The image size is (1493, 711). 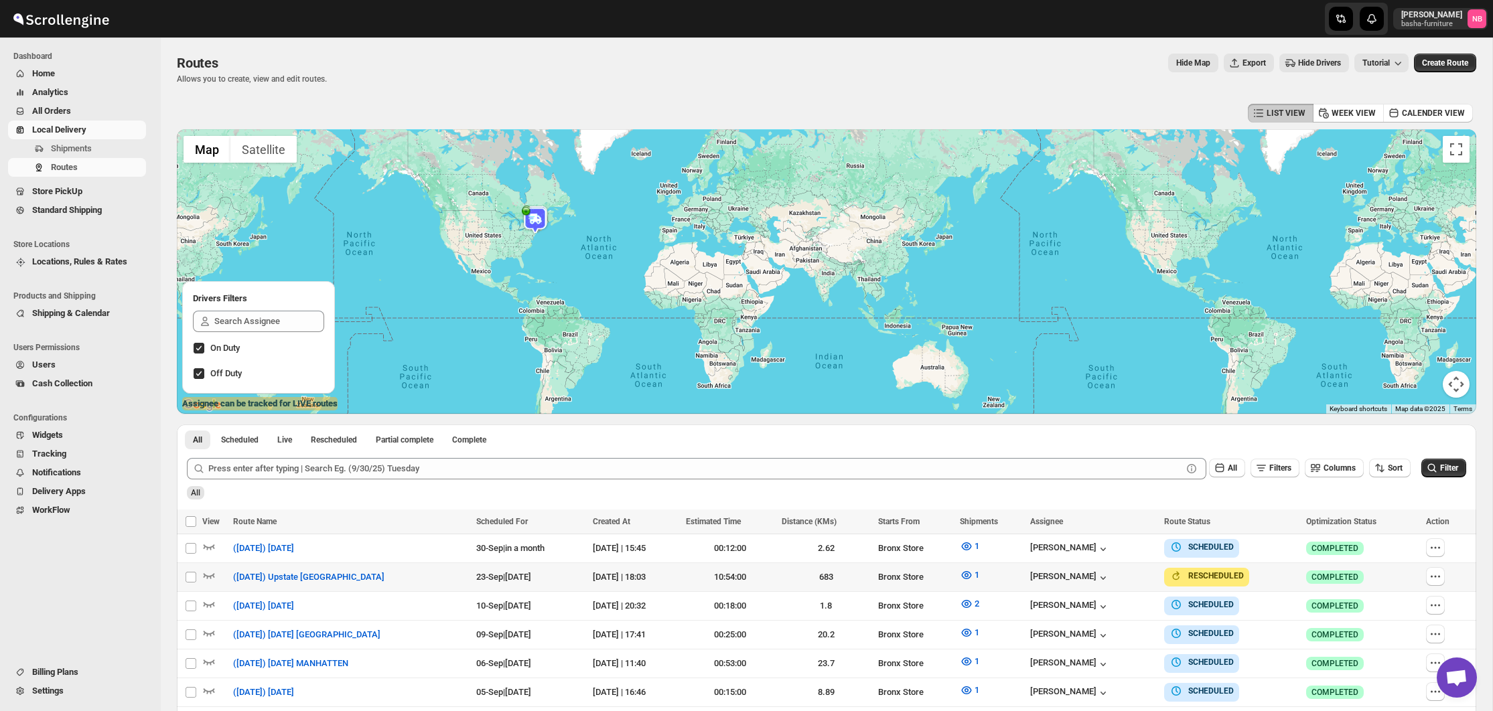 What do you see at coordinates (82, 296) in the screenshot?
I see `span: Products and Shipping` at bounding box center [82, 296].